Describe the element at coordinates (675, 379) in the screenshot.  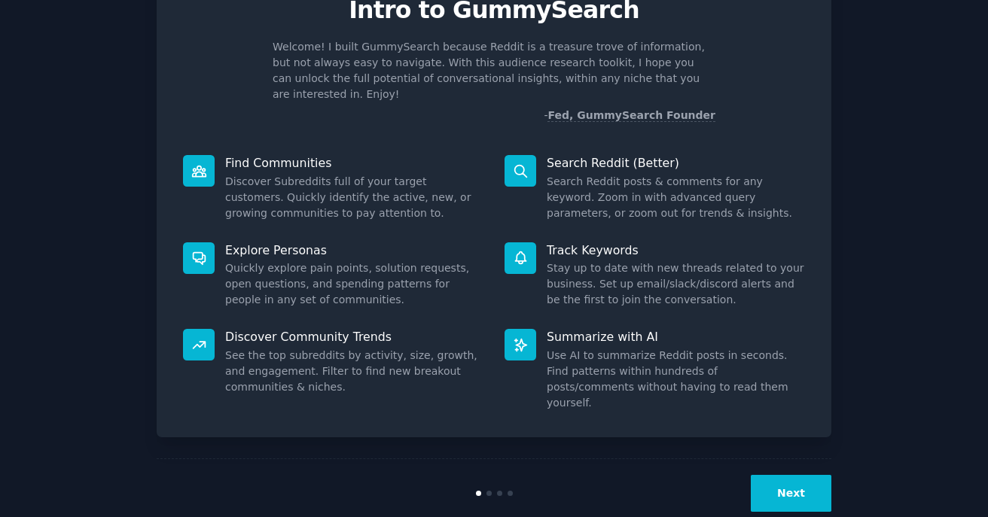
I see `dd: Use AI to summarize Reddit posts in seconds. Find patterns within hundreds of posts/comments with...` at that location.